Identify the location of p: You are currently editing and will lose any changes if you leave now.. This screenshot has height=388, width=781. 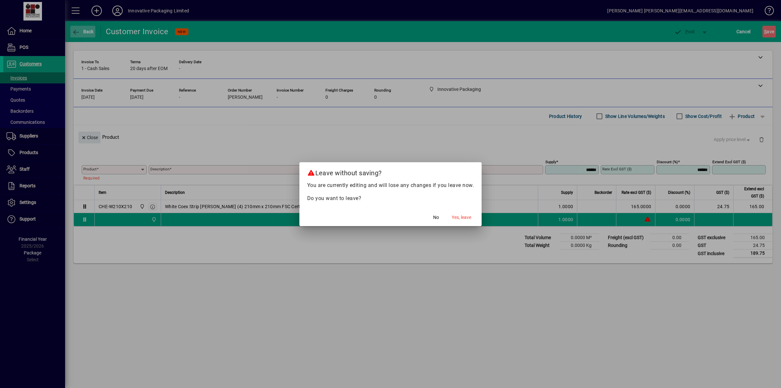
(391, 185).